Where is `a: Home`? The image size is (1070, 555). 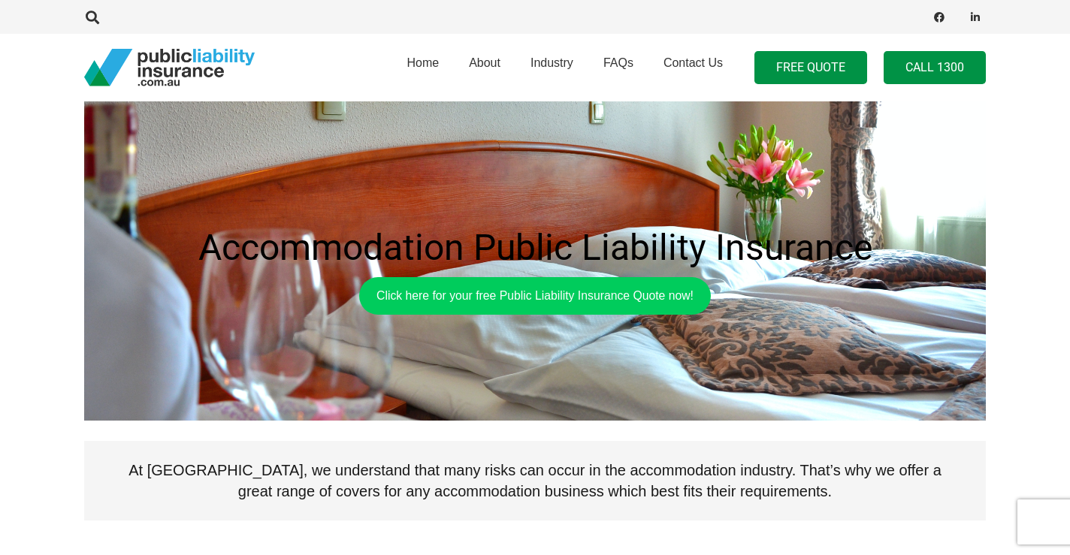
a: Home is located at coordinates (422, 68).